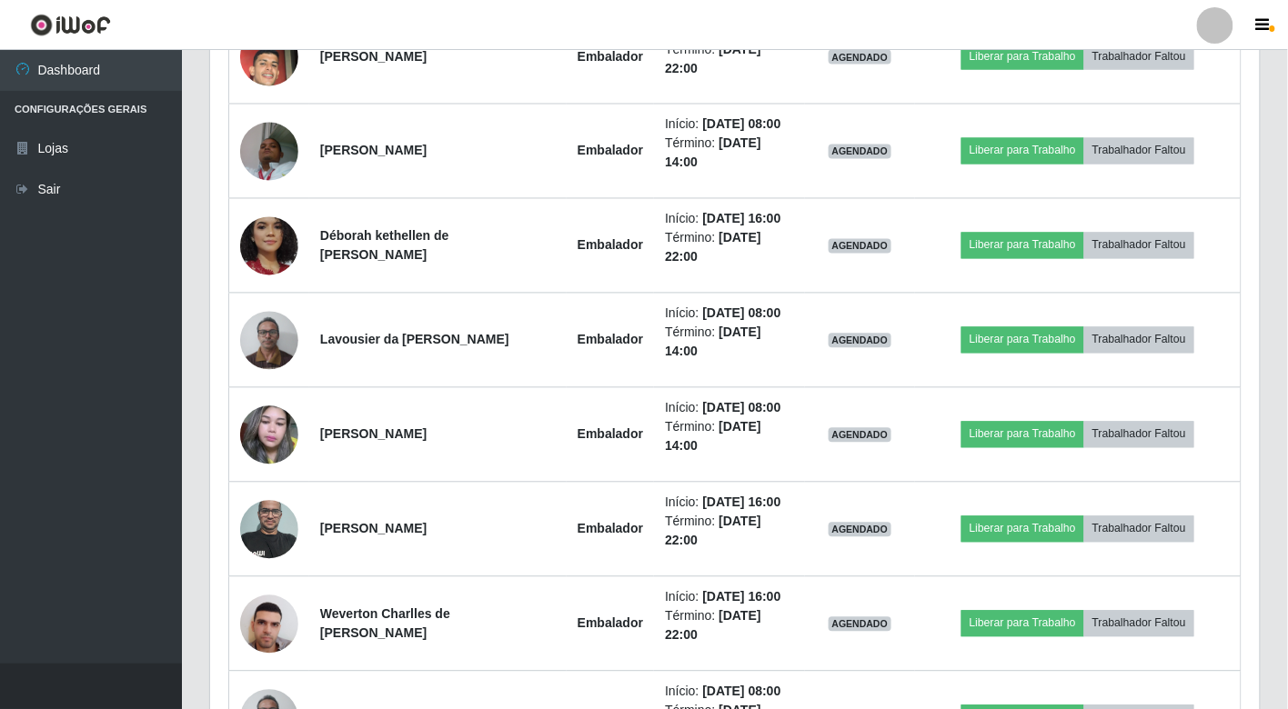 The height and width of the screenshot is (709, 1288). I want to click on img: 1752584852872.jpeg, so click(269, 624).